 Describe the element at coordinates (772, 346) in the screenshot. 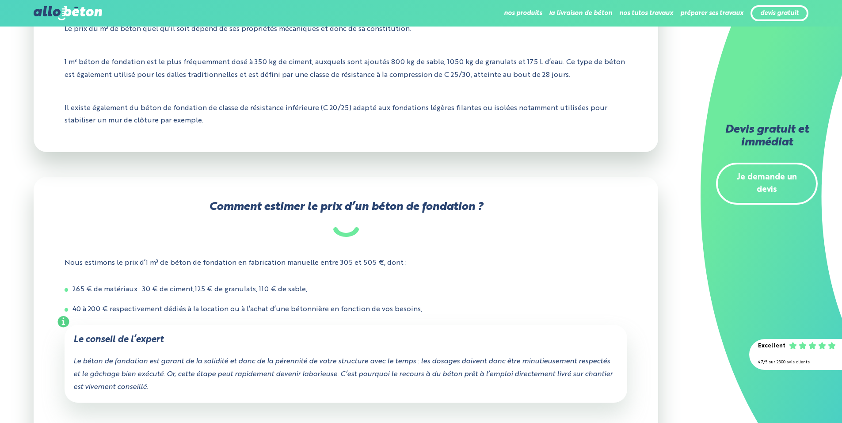

I see `div: Excellent` at that location.